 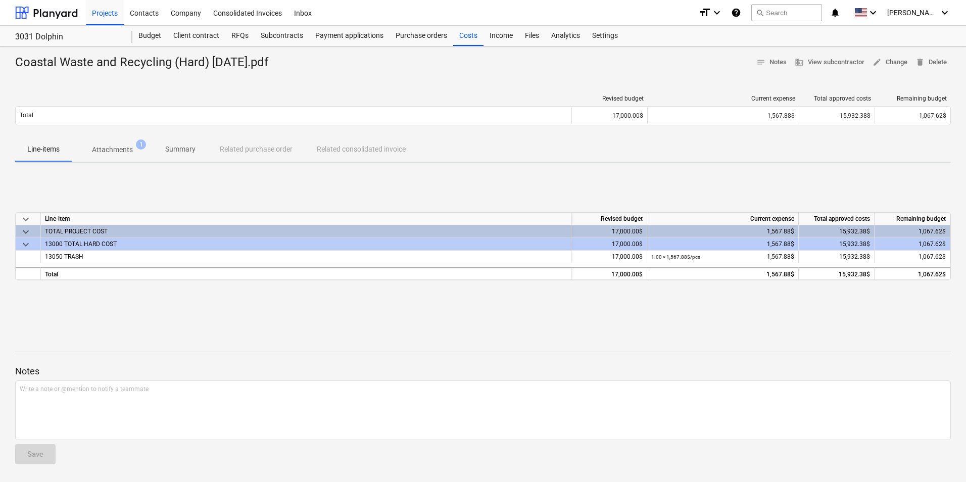 I want to click on div: Chat Widget, so click(x=941, y=458).